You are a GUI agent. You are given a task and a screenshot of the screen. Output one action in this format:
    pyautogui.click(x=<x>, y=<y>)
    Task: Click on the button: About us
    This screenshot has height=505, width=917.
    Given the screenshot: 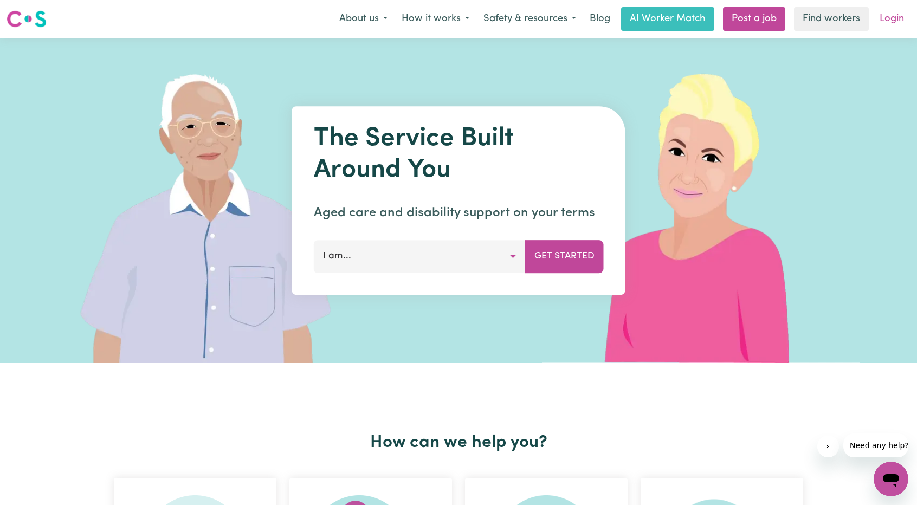 What is the action you would take?
    pyautogui.click(x=363, y=19)
    